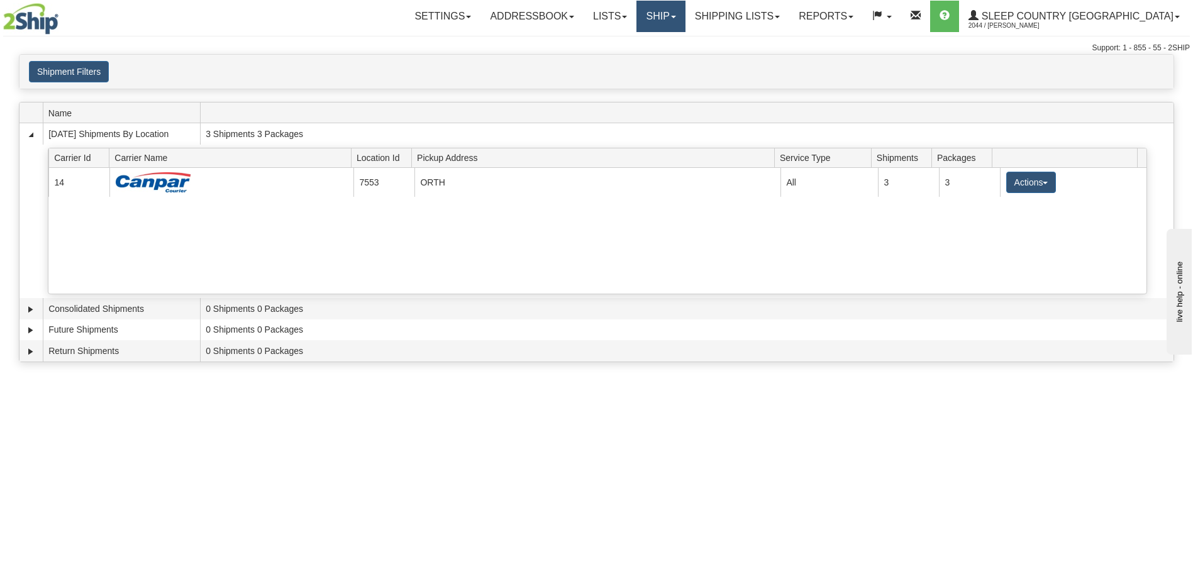 Image resolution: width=1193 pixels, height=581 pixels. Describe the element at coordinates (121, 351) in the screenshot. I see `td: Return Shipments` at that location.